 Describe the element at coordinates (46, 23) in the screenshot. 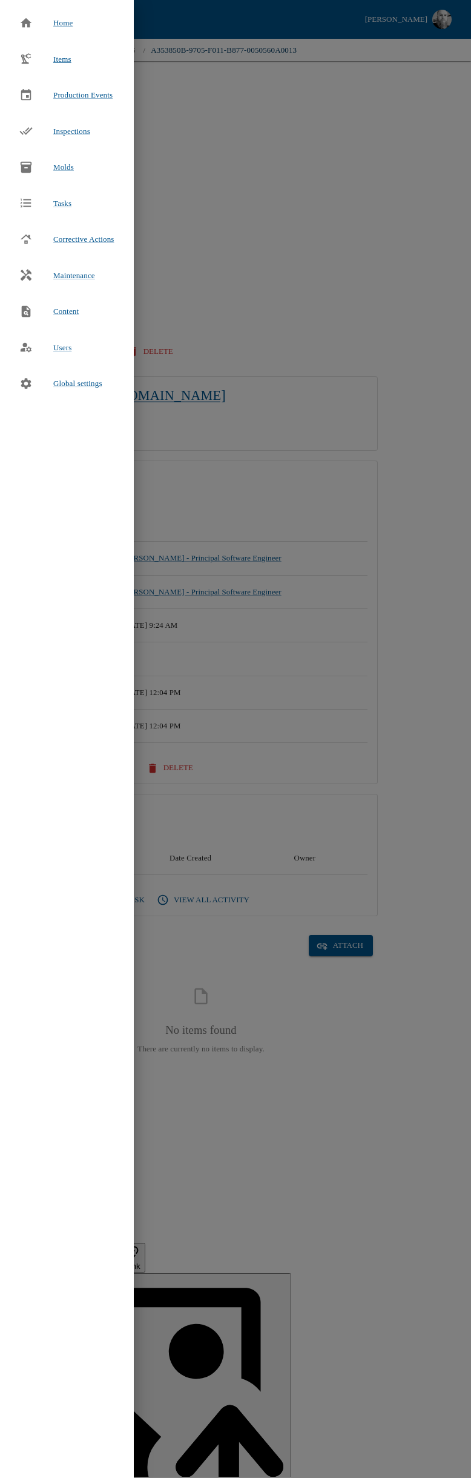

I see `a: Home` at that location.